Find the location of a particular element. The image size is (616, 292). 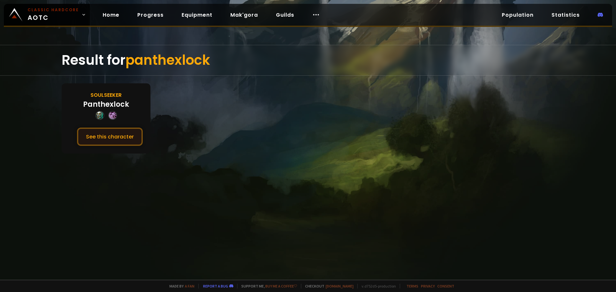

a: Report a bug is located at coordinates (215, 286).